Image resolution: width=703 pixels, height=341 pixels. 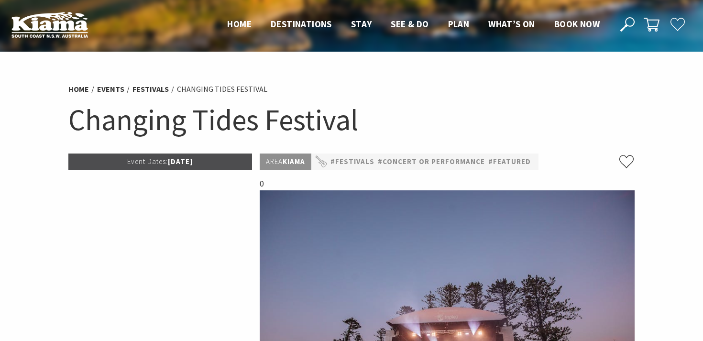 What do you see at coordinates (509, 162) in the screenshot?
I see `a: #Featured` at bounding box center [509, 162].